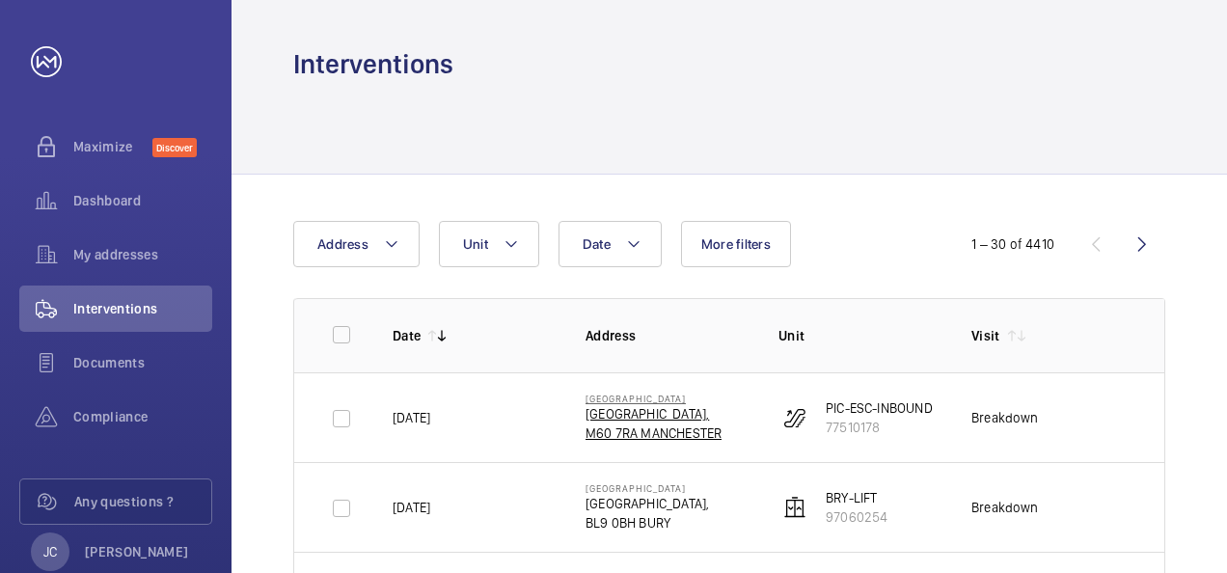 This screenshot has width=1227, height=573. Describe the element at coordinates (1013, 244) in the screenshot. I see `div: 1 – 30 of 4410` at that location.